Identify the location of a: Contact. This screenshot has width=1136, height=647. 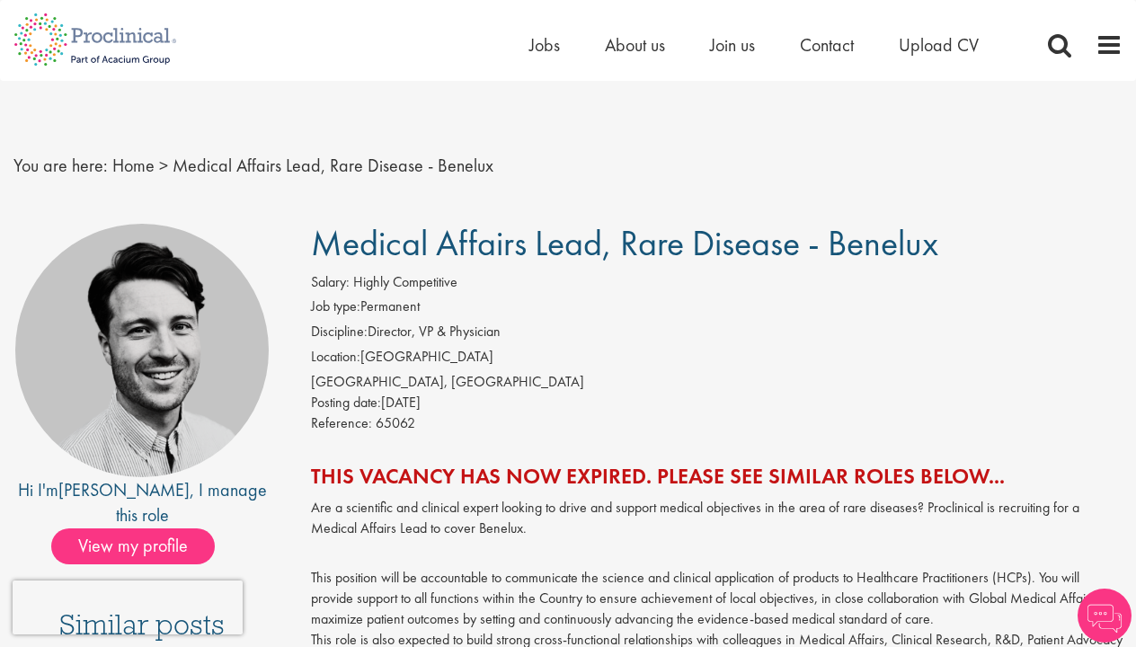
(827, 45).